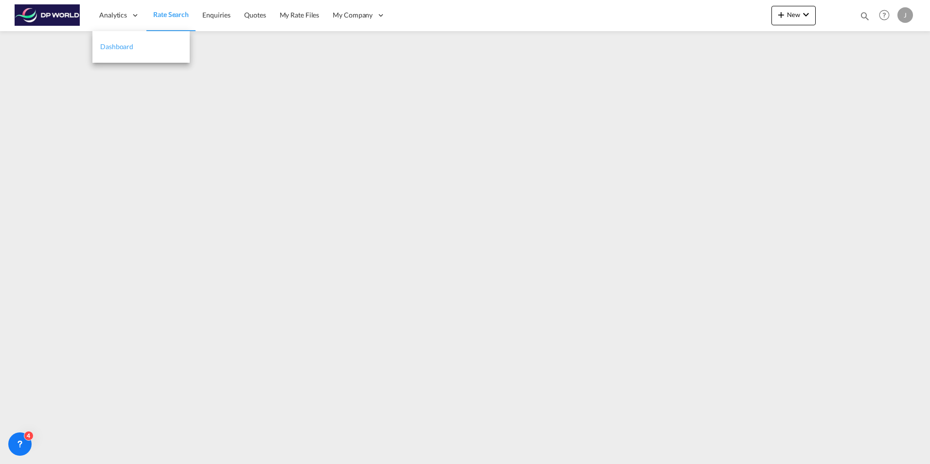  What do you see at coordinates (255, 15) in the screenshot?
I see `span: Quotes` at bounding box center [255, 15].